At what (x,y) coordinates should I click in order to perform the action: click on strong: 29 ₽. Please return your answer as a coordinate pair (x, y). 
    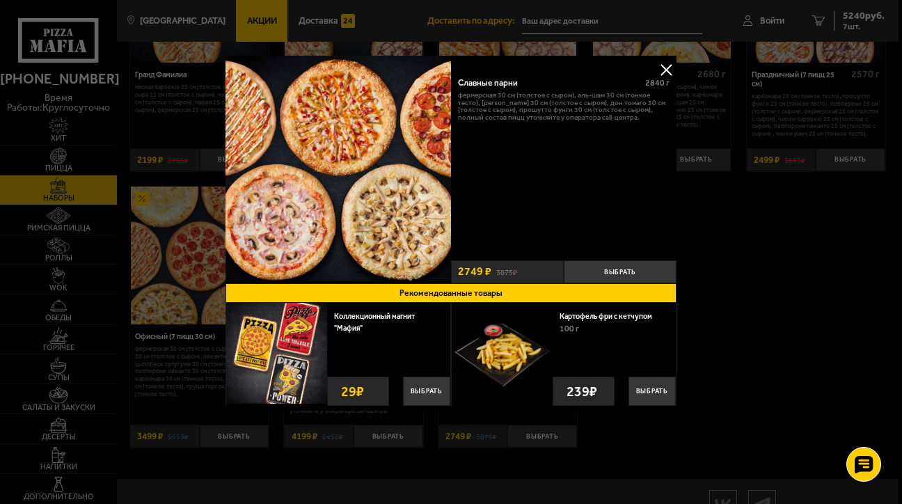
    Looking at the image, I should click on (352, 391).